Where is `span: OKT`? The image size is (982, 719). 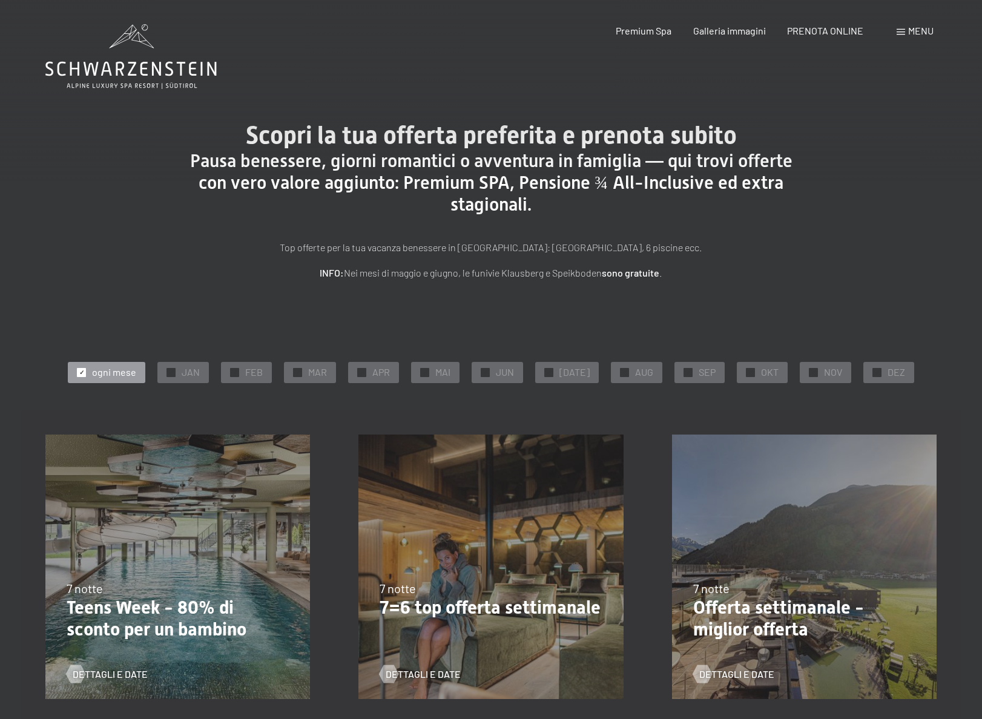
span: OKT is located at coordinates (769, 372).